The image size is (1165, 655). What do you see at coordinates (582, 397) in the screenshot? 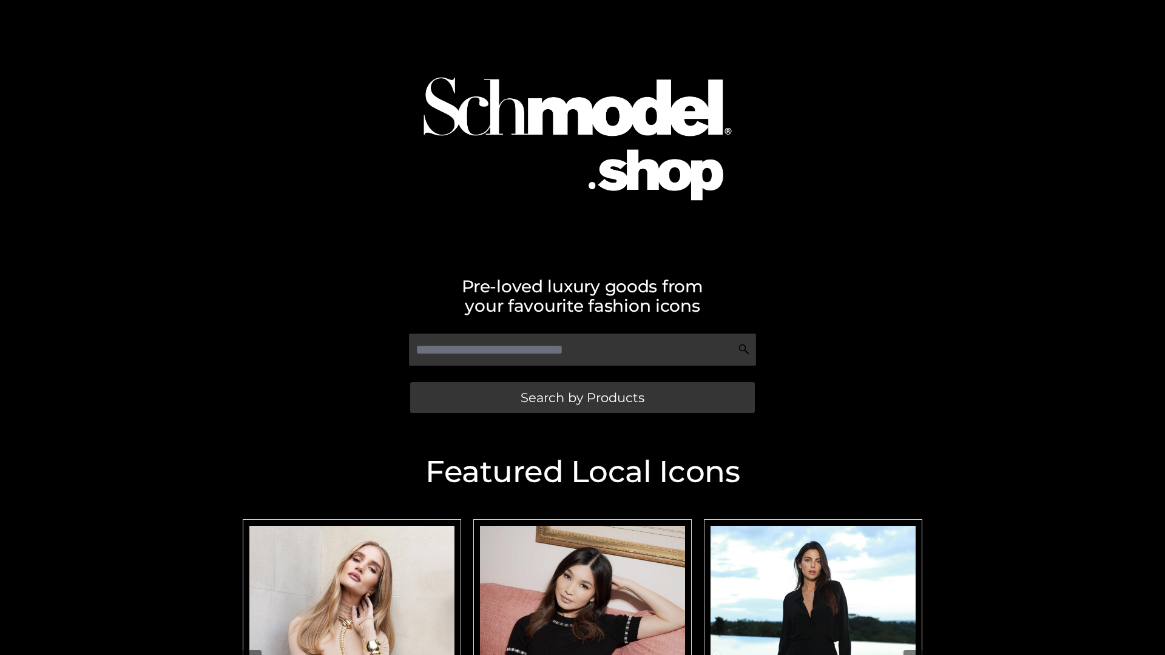
I see `a: Search by Products` at bounding box center [582, 397].